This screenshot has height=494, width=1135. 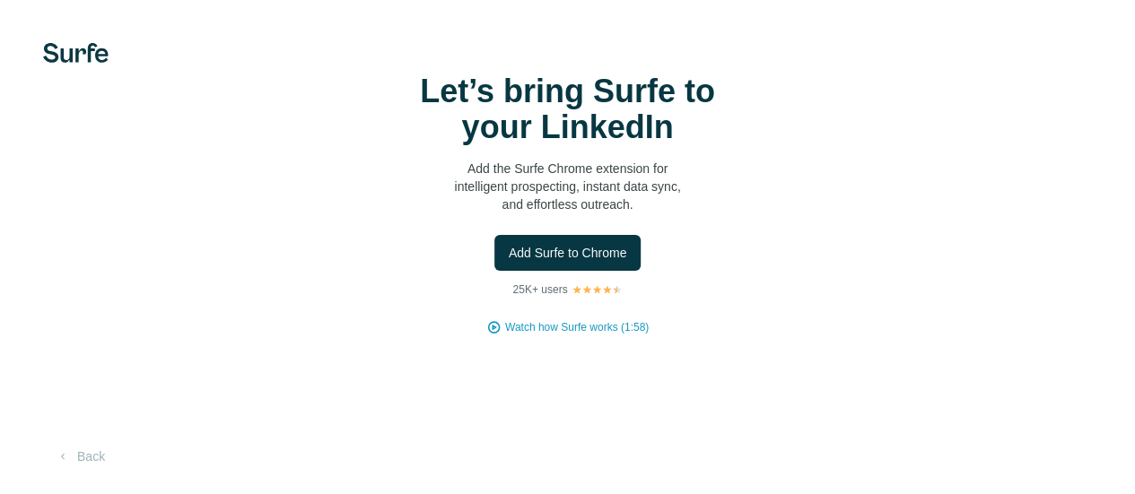 I want to click on button: Watch how Surfe works (1:58), so click(x=577, y=328).